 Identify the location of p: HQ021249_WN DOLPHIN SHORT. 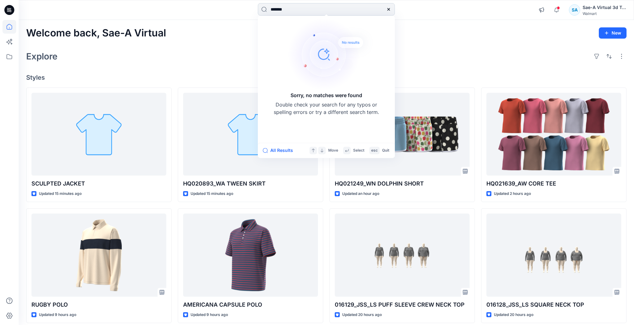
(402, 184).